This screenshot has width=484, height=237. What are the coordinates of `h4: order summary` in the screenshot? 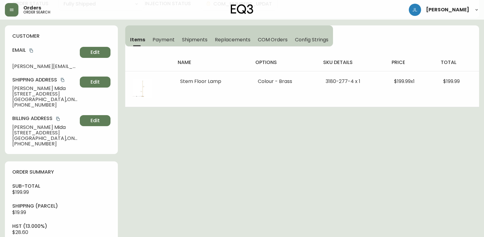 It's located at (61, 172).